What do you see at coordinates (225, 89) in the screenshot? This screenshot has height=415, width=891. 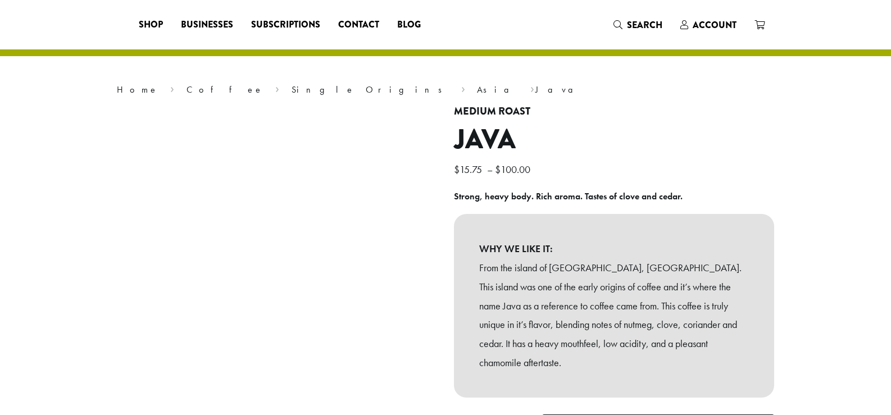 I see `a: Coffee` at bounding box center [225, 89].